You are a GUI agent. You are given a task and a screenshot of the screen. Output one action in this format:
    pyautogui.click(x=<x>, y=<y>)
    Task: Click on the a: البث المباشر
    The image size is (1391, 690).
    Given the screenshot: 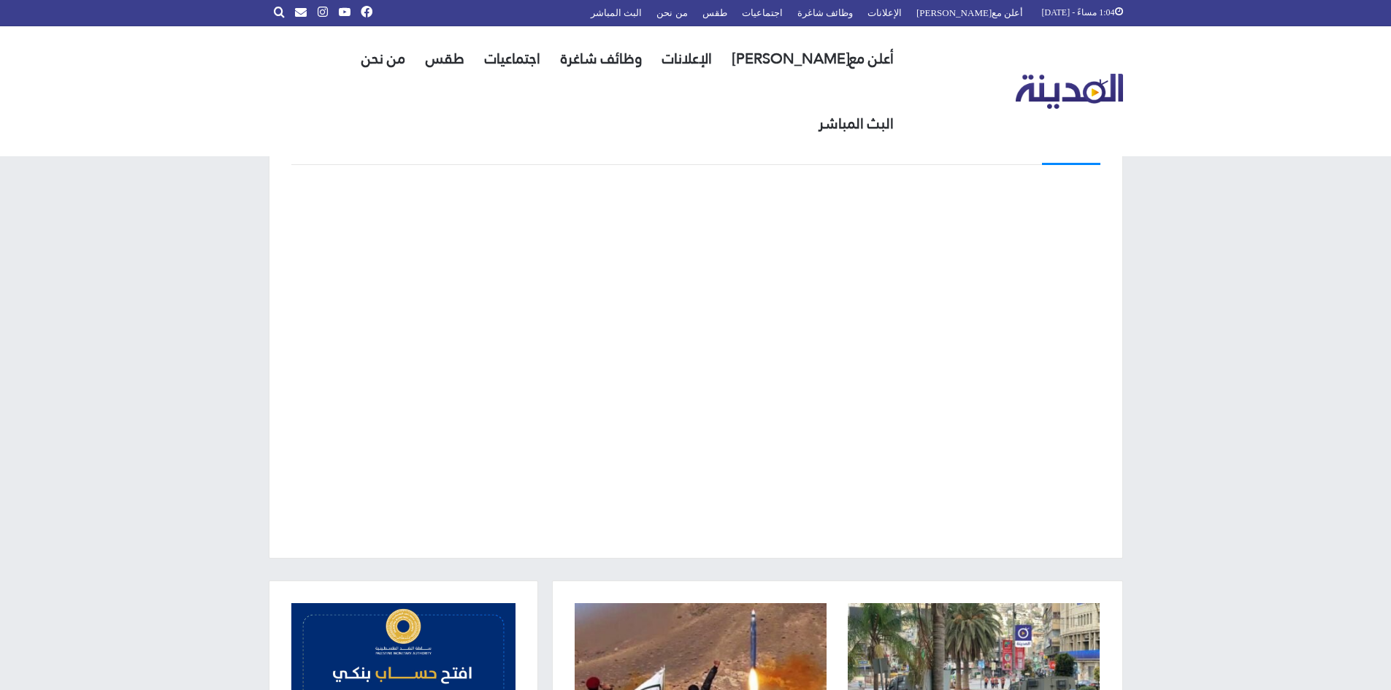 What is the action you would take?
    pyautogui.click(x=856, y=123)
    